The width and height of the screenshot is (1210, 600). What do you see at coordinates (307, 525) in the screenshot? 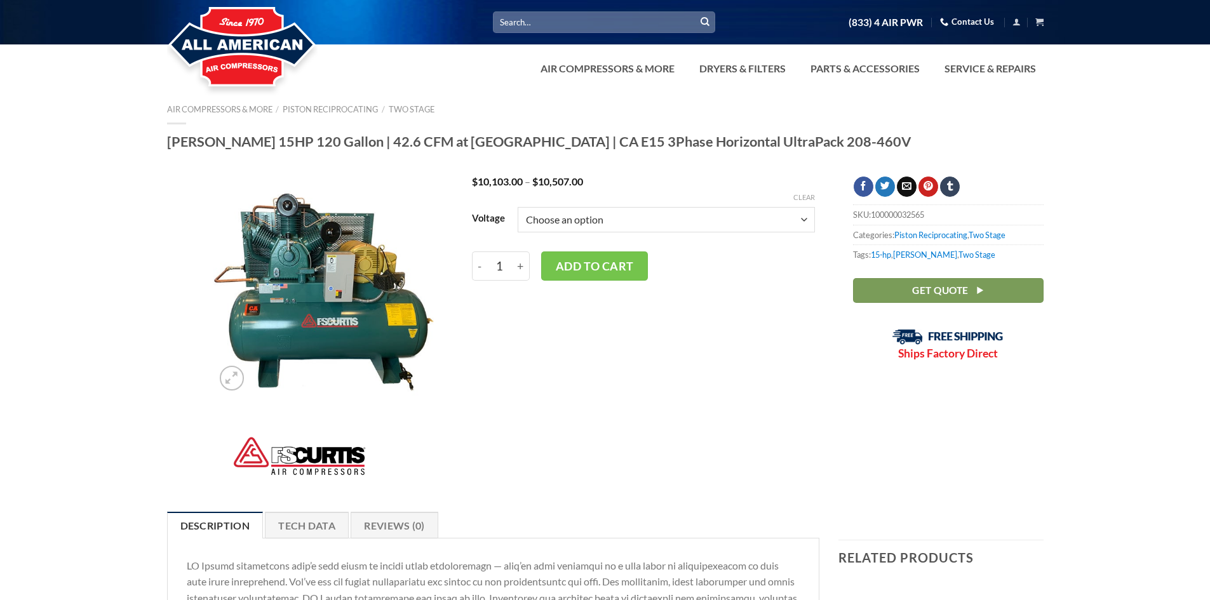
I see `a: Tech Data` at bounding box center [307, 525].